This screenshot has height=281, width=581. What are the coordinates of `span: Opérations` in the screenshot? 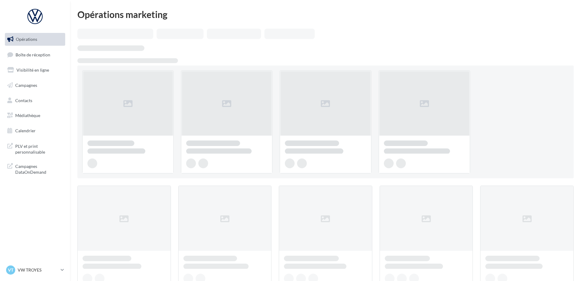 It's located at (27, 39).